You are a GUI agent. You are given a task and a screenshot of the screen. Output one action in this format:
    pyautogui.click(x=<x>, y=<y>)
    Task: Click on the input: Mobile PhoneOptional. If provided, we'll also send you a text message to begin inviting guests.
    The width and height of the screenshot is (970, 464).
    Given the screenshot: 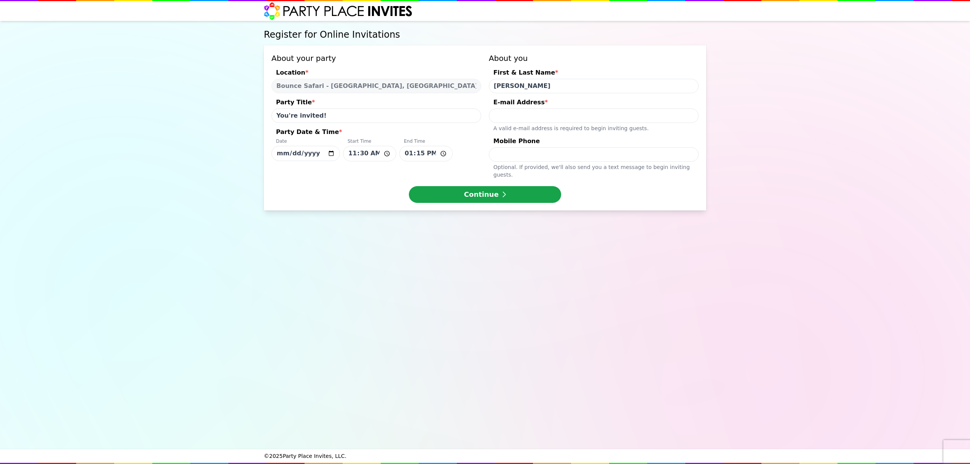 What is the action you would take?
    pyautogui.click(x=593, y=155)
    